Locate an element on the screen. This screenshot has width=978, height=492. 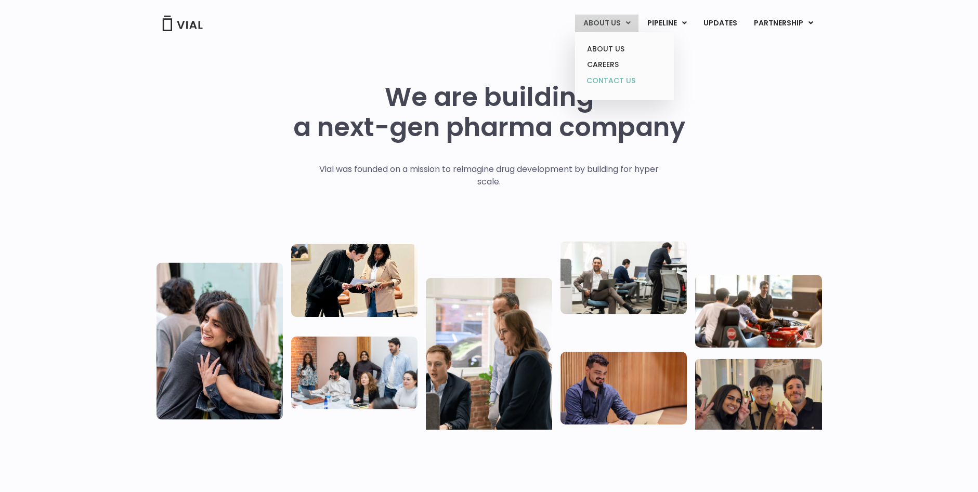
img: Group of 3 people smiling holding up the peace sign is located at coordinates (758, 396).